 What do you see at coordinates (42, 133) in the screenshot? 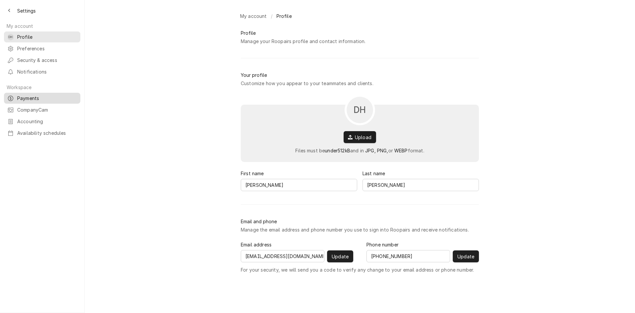
I see `a: Availability schedules` at bounding box center [42, 133].